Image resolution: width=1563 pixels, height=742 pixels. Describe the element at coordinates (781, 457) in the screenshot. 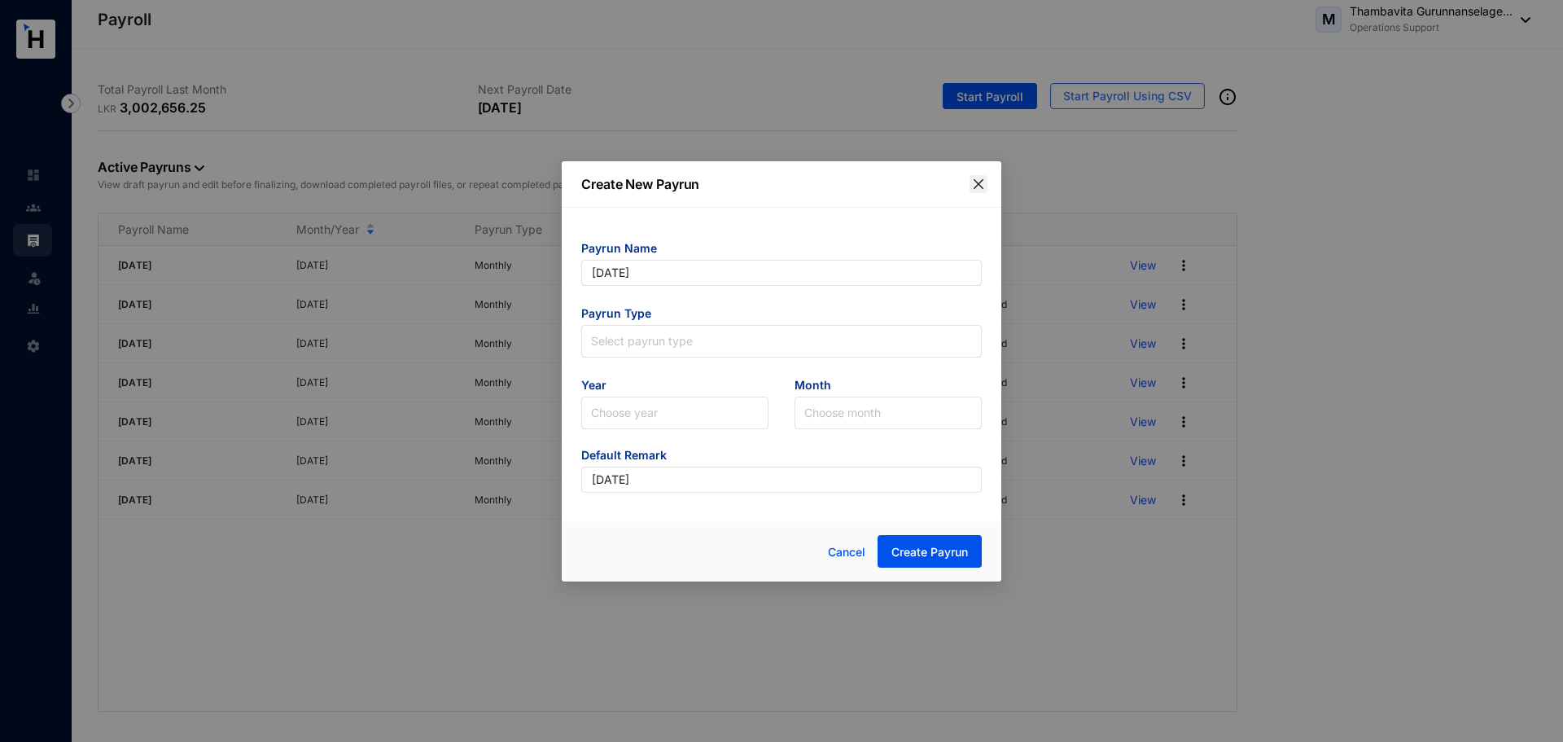

I see `span: Default Remark` at that location.